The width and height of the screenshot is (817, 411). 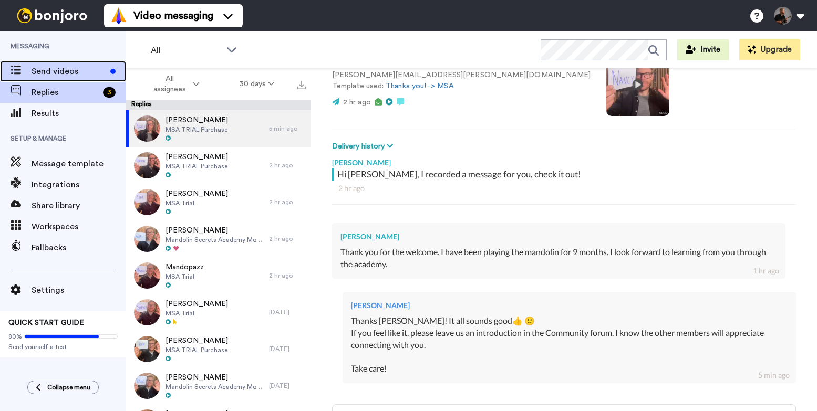 What do you see at coordinates (357, 102) in the screenshot?
I see `span: 2 hr ago` at bounding box center [357, 102].